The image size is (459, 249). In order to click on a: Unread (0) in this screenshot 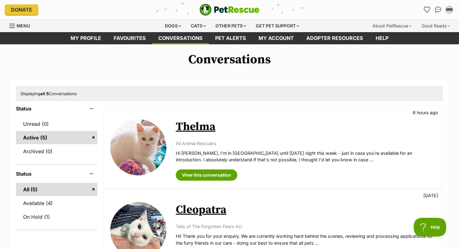, I will do `click(56, 124)`.